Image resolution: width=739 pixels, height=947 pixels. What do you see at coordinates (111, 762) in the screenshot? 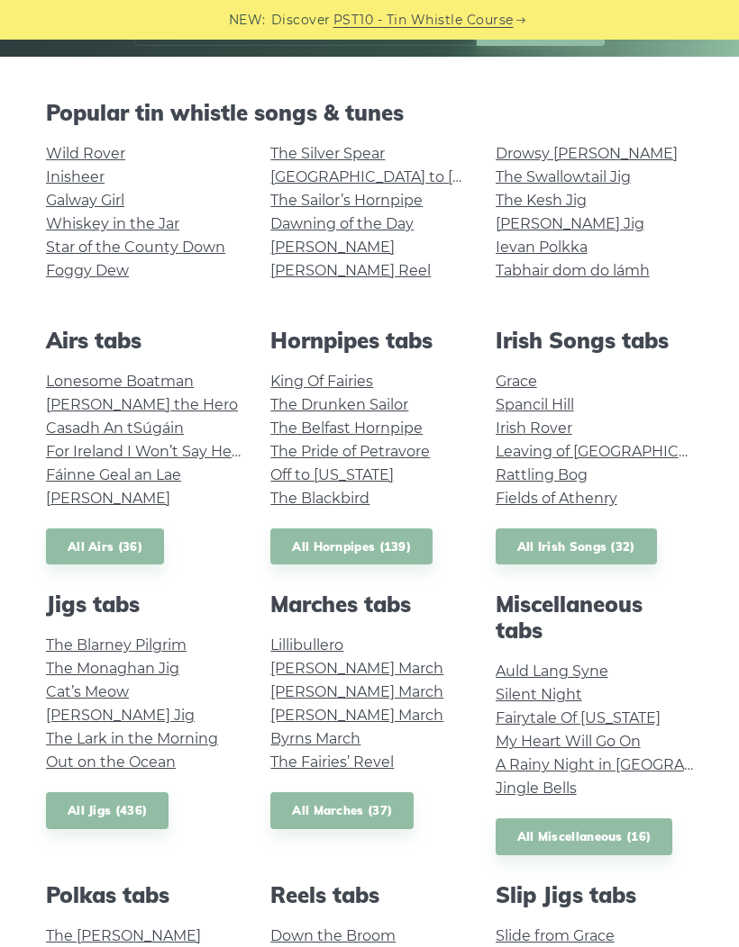
I see `a: Out on the Ocean` at bounding box center [111, 762].